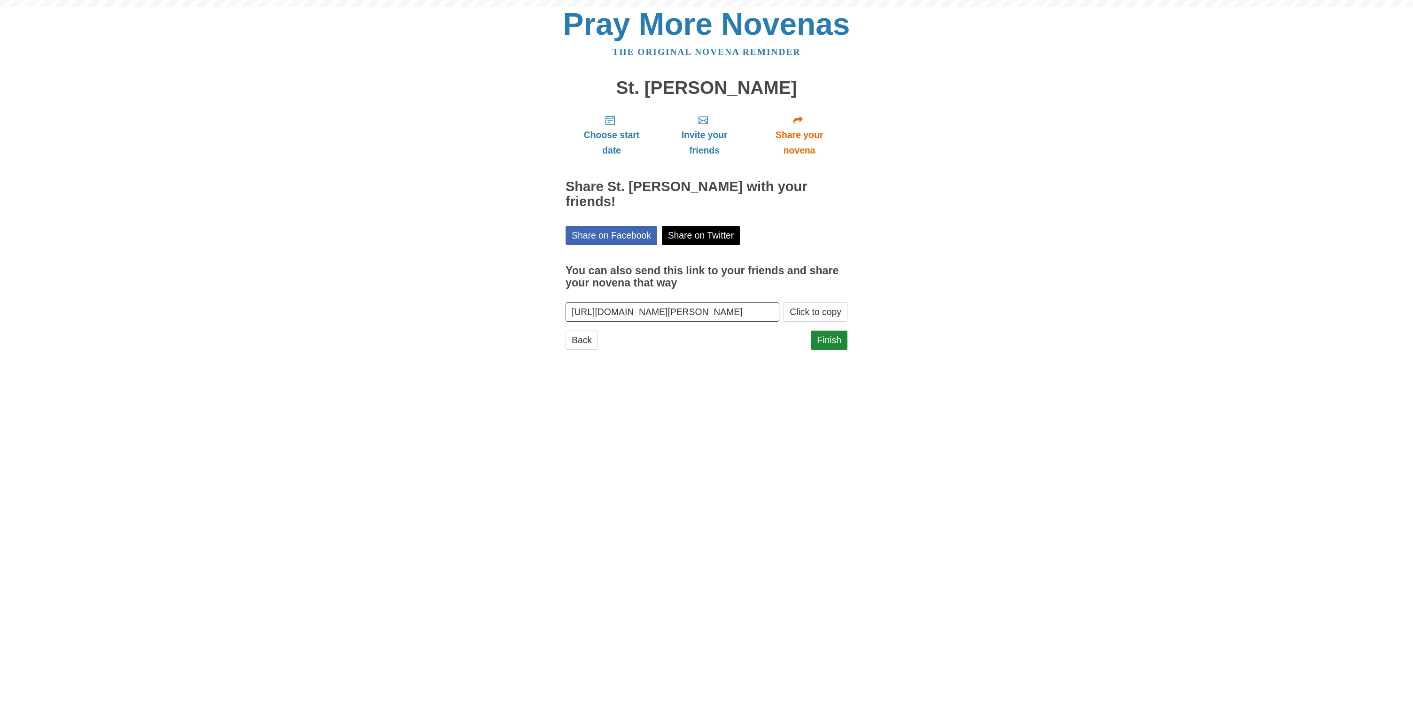  What do you see at coordinates (612, 143) in the screenshot?
I see `span: Choose start date` at bounding box center [612, 143].